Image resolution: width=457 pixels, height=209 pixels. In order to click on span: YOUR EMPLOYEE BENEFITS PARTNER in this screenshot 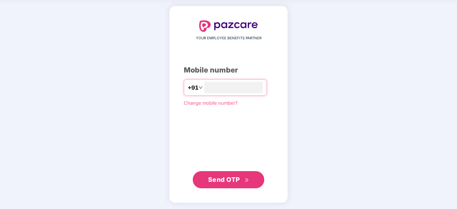, I will do `click(229, 38)`.